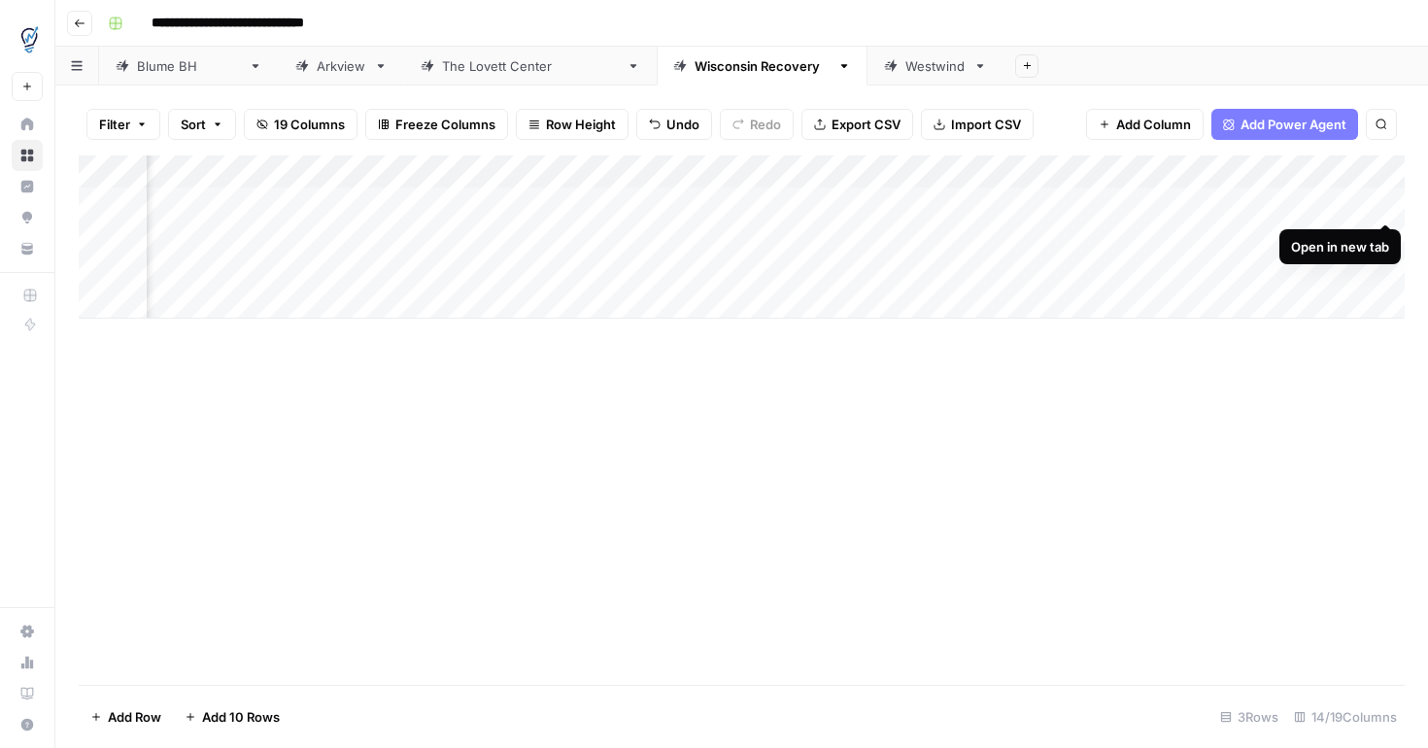 Image resolution: width=1428 pixels, height=748 pixels. Describe the element at coordinates (300, 124) in the screenshot. I see `button: 19 Columns` at that location.